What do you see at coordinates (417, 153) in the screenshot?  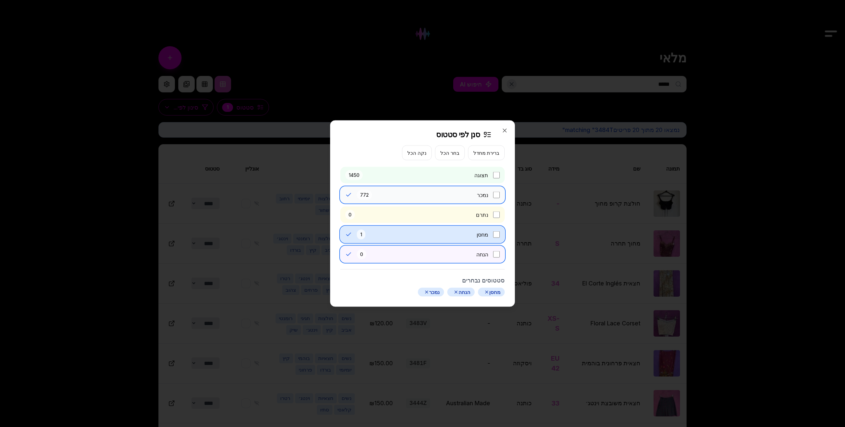 I see `button: נקה הכל` at bounding box center [417, 153].